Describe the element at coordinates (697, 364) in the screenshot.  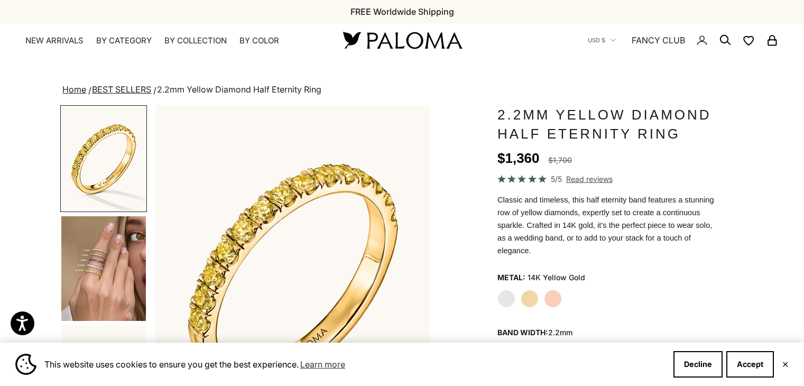
I see `button: Decline` at that location.